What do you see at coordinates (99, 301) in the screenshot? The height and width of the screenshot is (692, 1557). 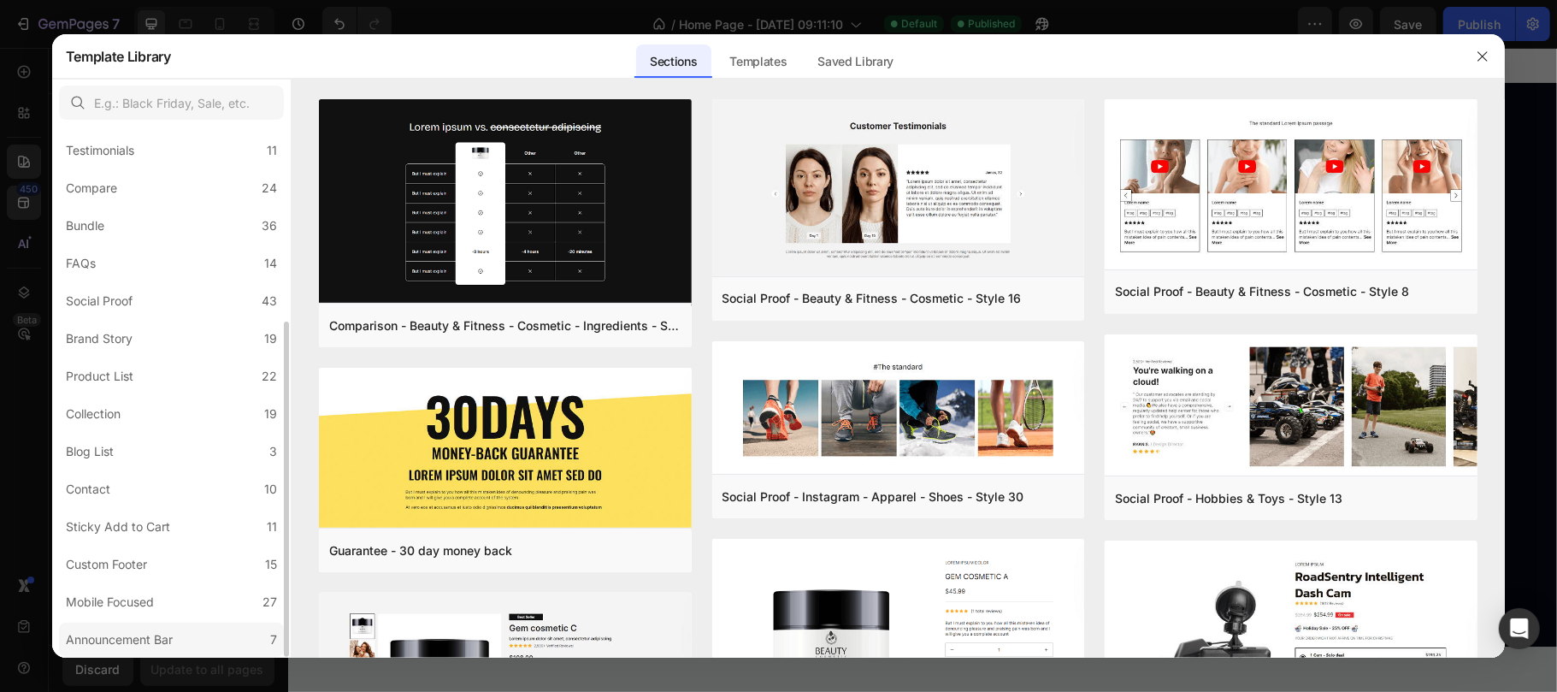 I see `div: Social Proof` at bounding box center [99, 301].